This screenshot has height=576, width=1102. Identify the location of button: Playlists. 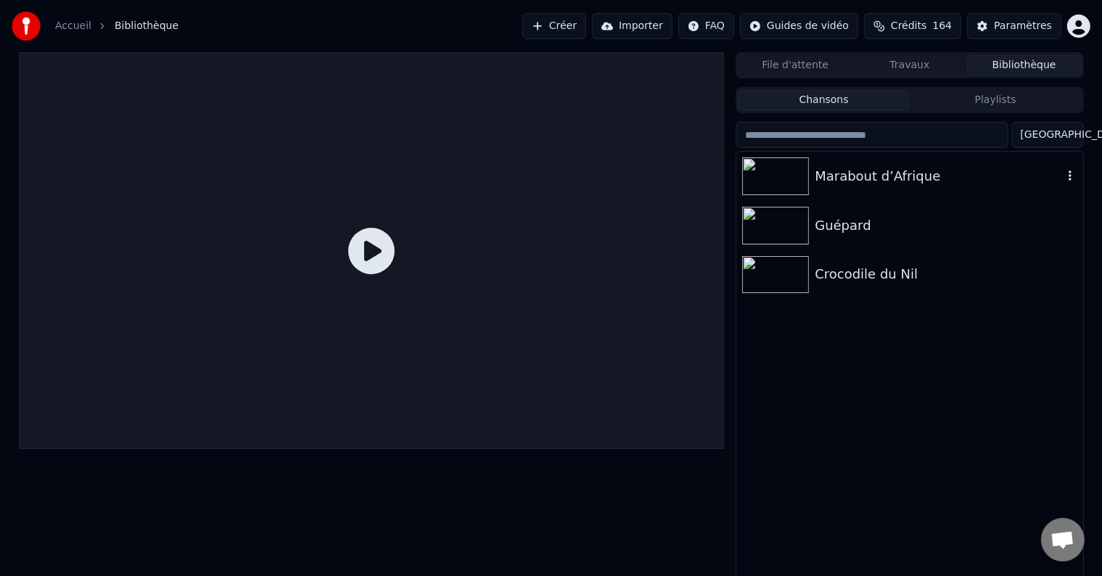
(995, 100).